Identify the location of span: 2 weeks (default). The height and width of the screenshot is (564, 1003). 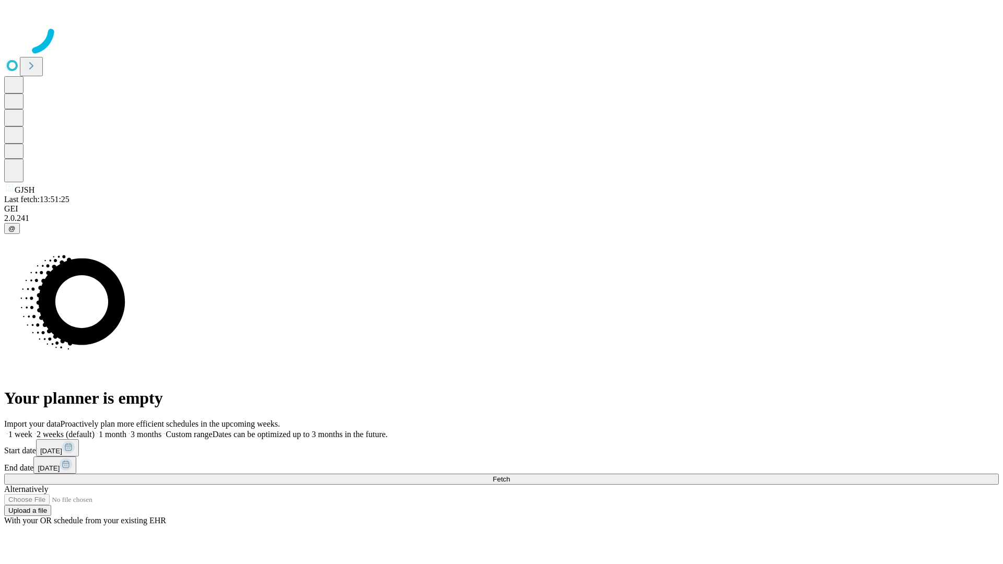
(65, 434).